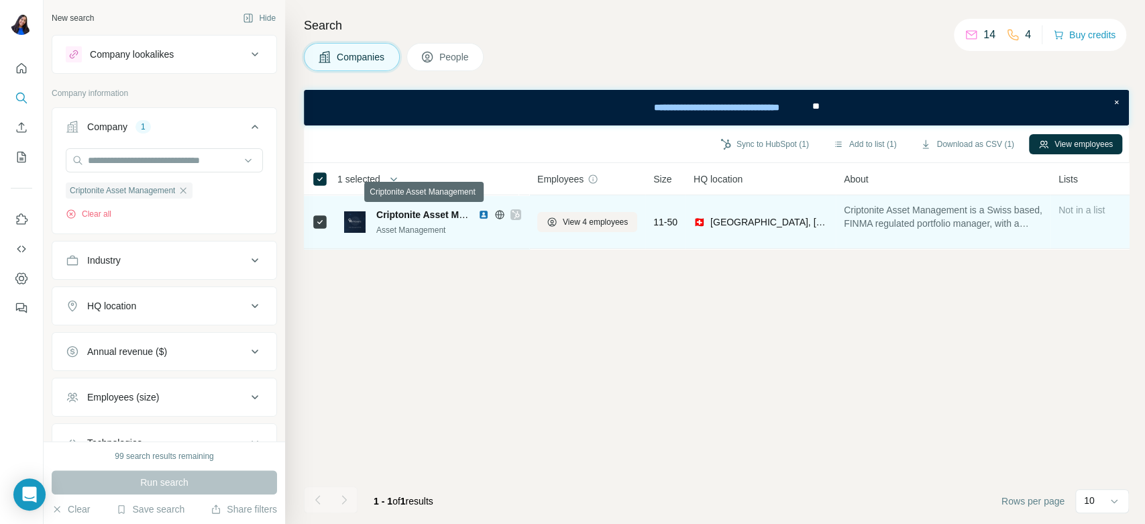 Image resolution: width=1145 pixels, height=524 pixels. What do you see at coordinates (164, 93) in the screenshot?
I see `p: Company information` at bounding box center [164, 93].